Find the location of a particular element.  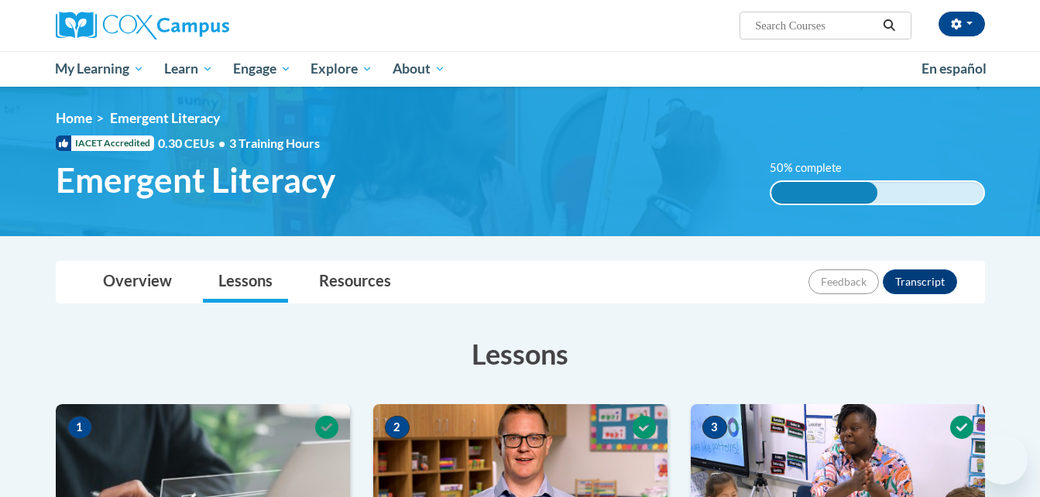

span: 3 Training Hours is located at coordinates (274, 143).